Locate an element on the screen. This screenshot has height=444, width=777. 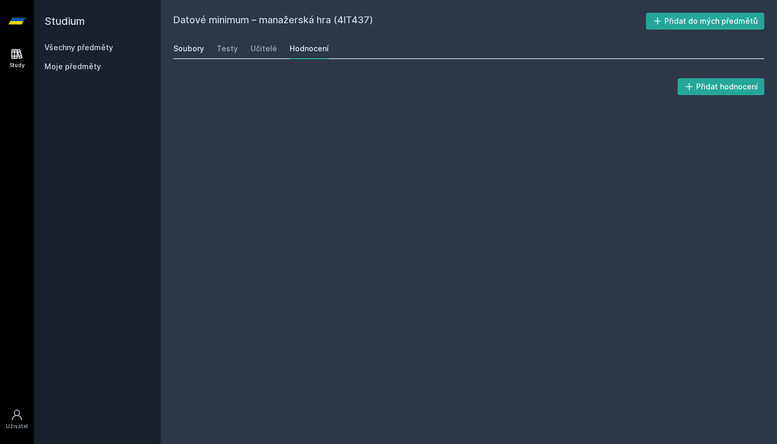
a: Všechny předměty is located at coordinates (79, 47).